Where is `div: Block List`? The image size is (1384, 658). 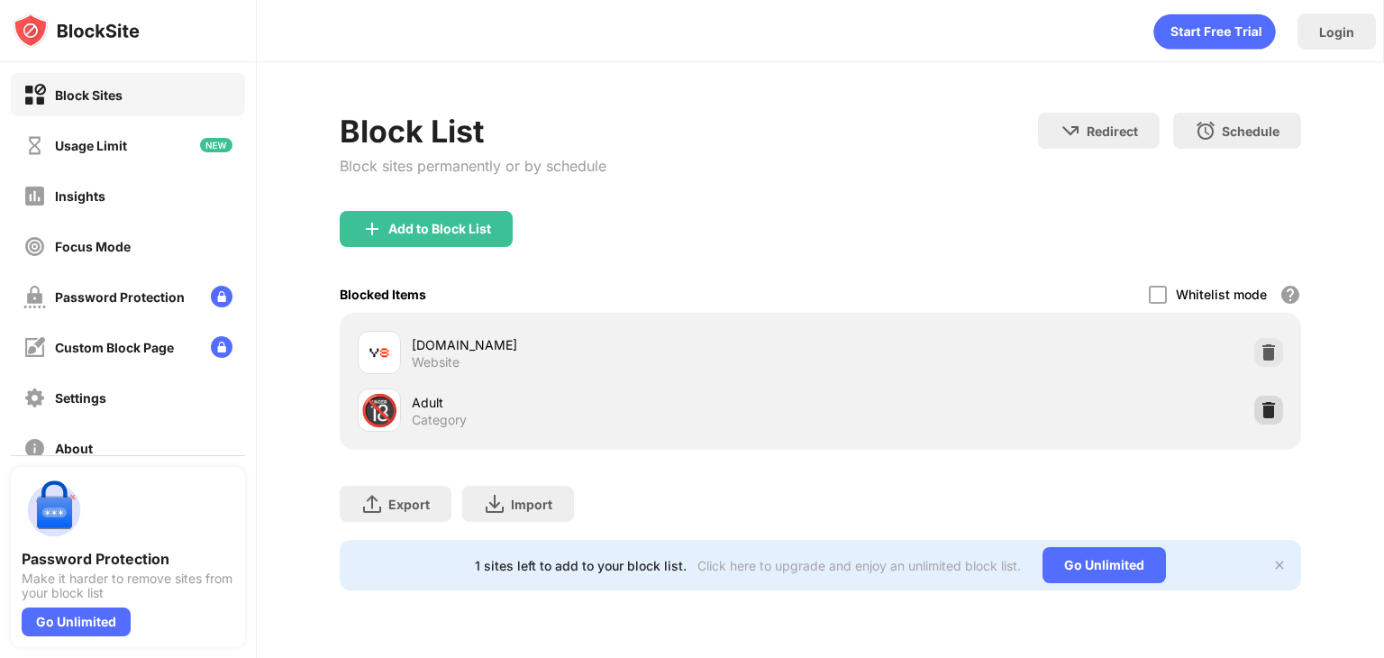 div: Block List is located at coordinates (473, 131).